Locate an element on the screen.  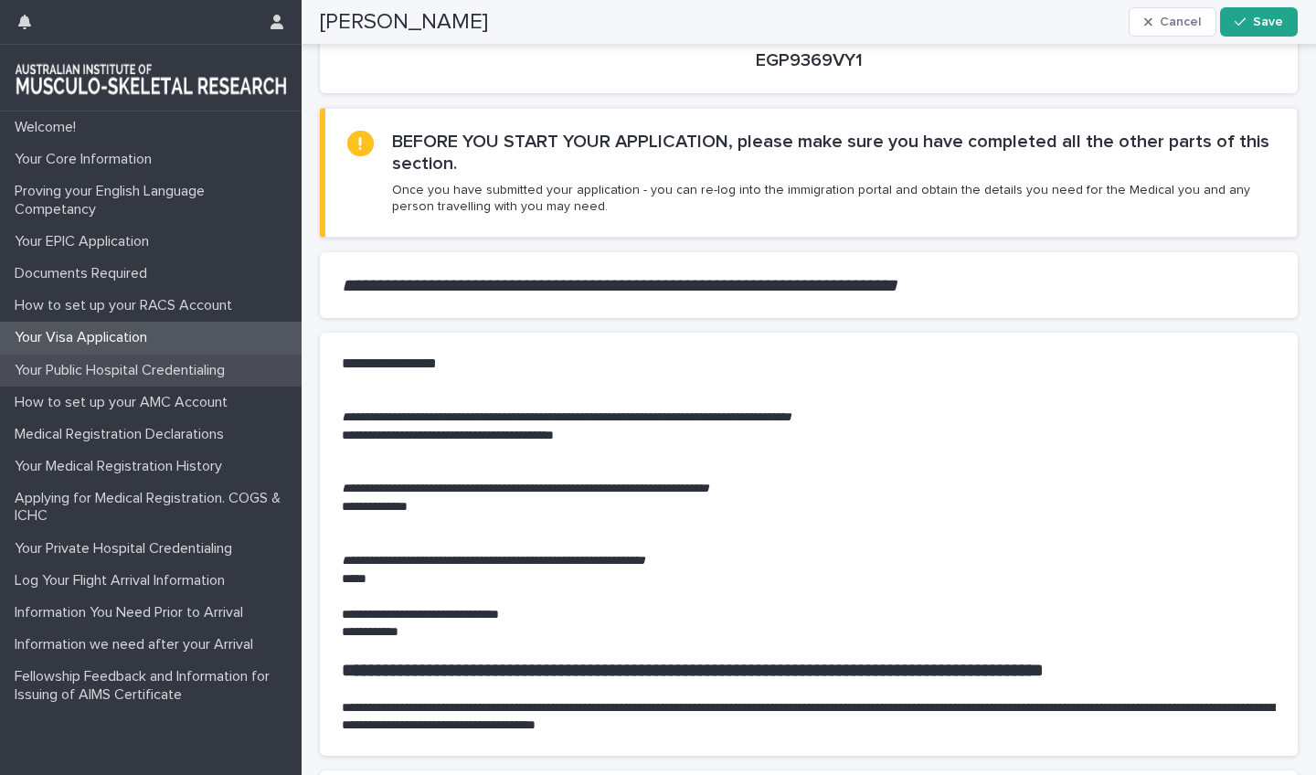
p: How to set up your RACS Account is located at coordinates (127, 305).